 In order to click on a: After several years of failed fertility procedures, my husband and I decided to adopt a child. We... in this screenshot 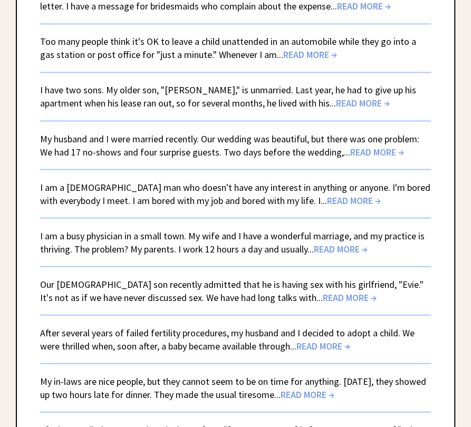, I will do `click(227, 339)`.